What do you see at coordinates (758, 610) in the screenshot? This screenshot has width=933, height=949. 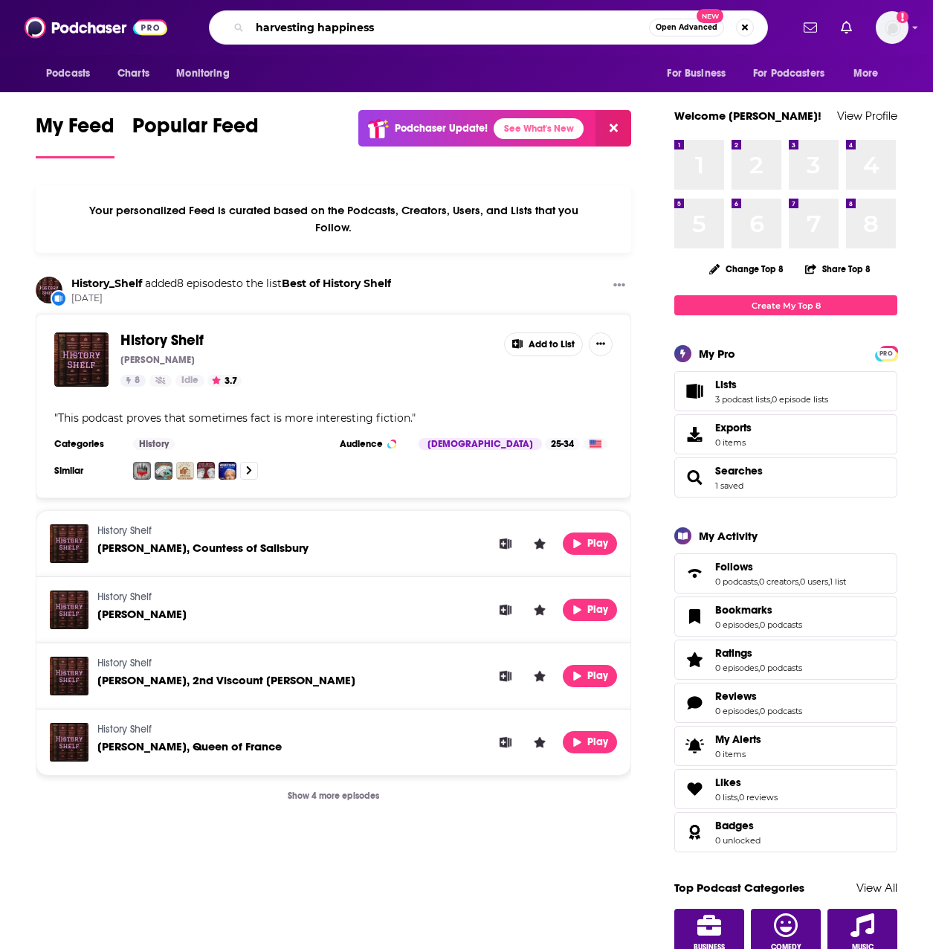 I see `a: Bookmarks` at bounding box center [758, 610].